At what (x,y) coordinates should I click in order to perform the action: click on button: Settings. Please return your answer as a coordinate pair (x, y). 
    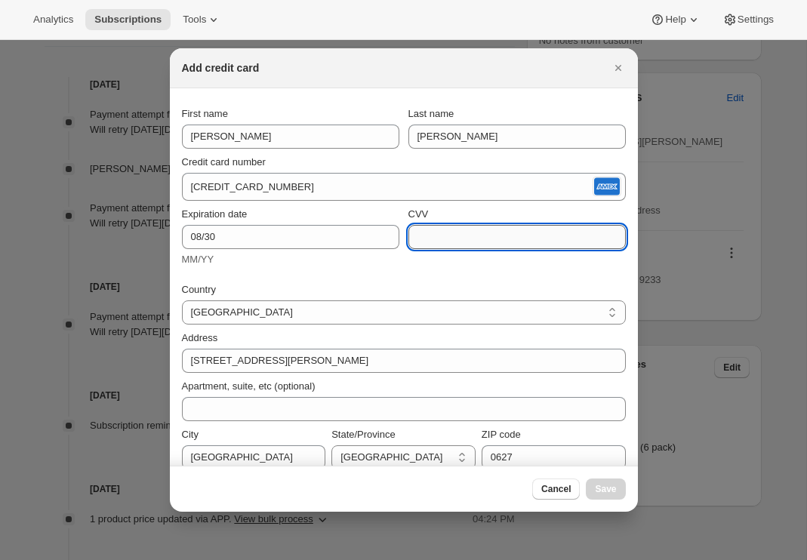
    Looking at the image, I should click on (748, 20).